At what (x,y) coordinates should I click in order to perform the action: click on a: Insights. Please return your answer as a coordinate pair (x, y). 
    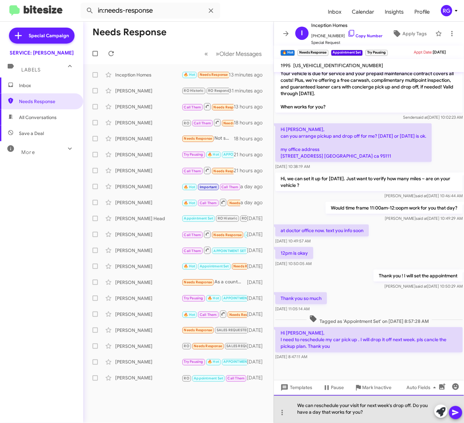
    Looking at the image, I should click on (394, 12).